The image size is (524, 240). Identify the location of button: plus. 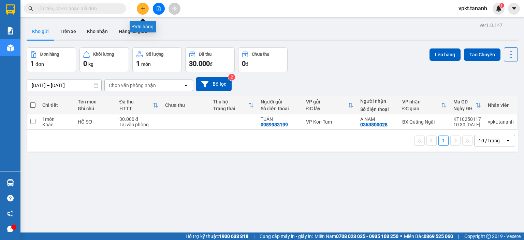
(143, 9).